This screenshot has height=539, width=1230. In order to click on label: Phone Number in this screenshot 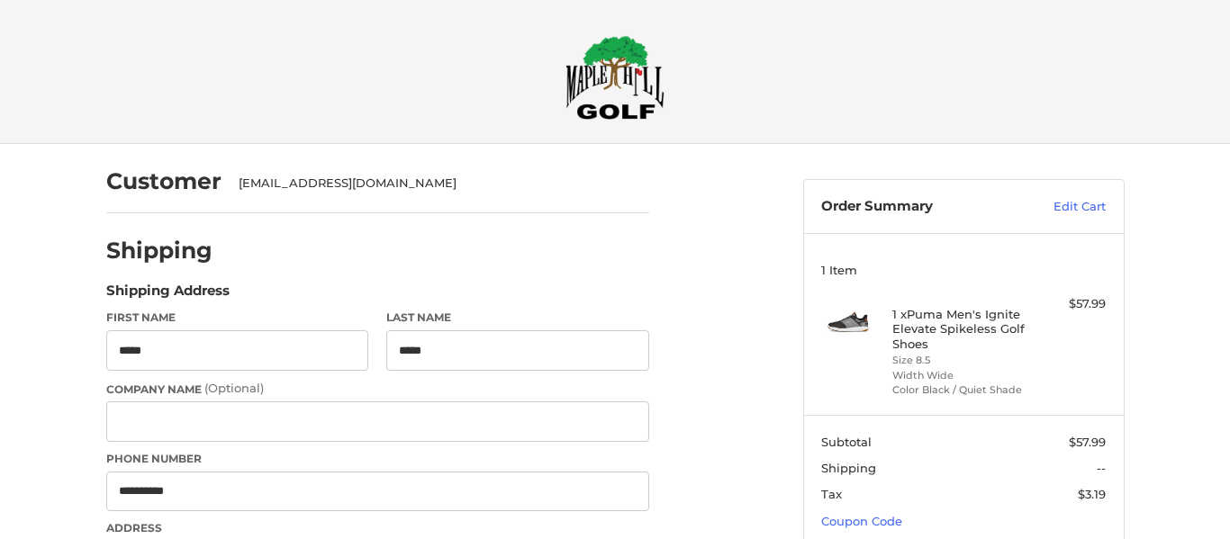, I will do `click(377, 459)`.